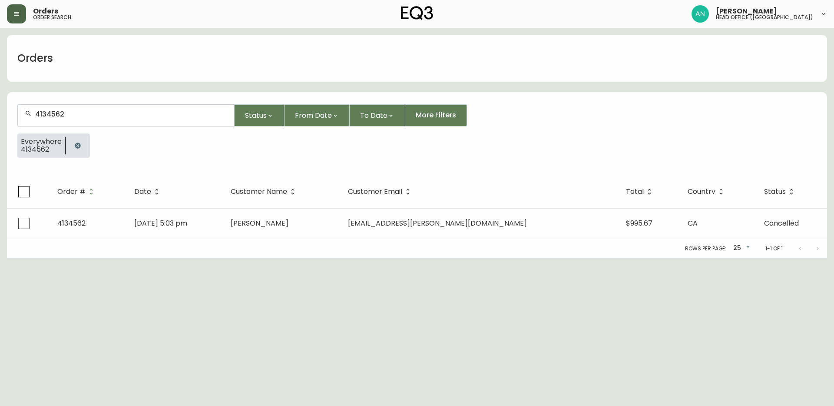 Image resolution: width=834 pixels, height=406 pixels. I want to click on img: b6763c7f328668d3cf0bc4ff7893ceca, so click(700, 14).